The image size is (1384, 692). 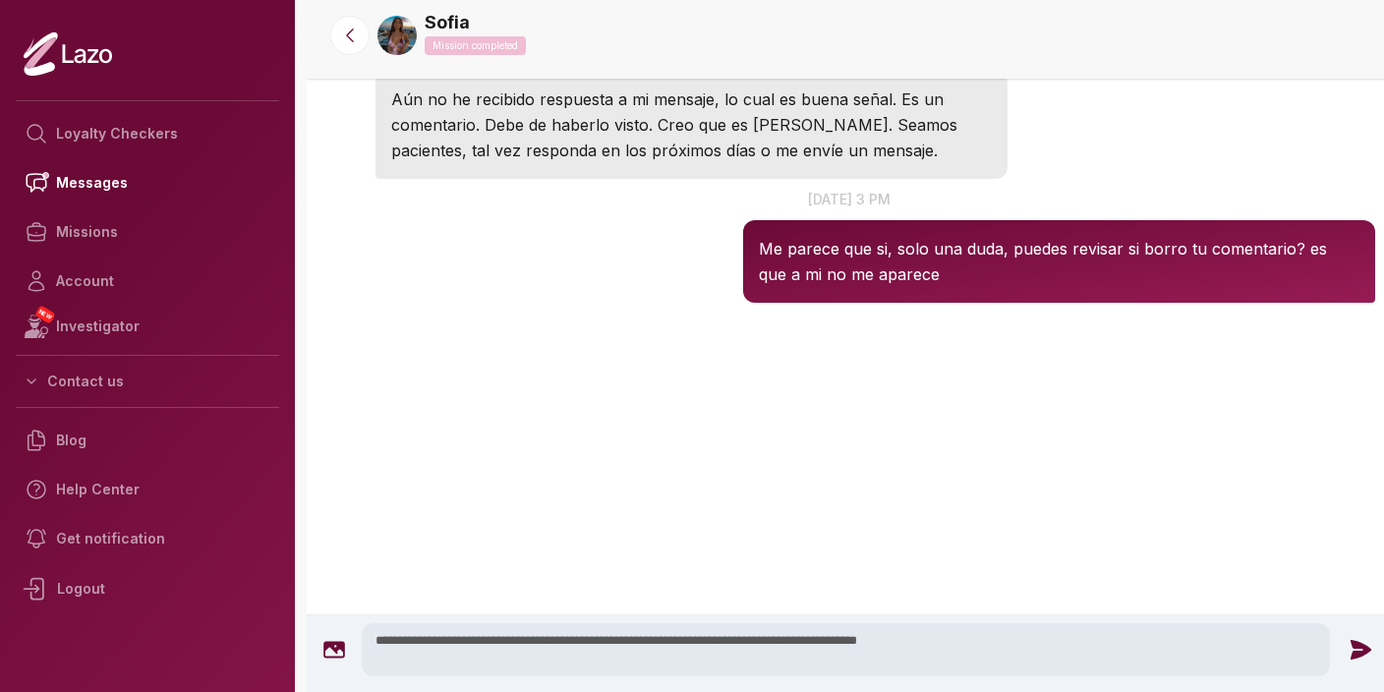 I want to click on a: Account, so click(x=147, y=281).